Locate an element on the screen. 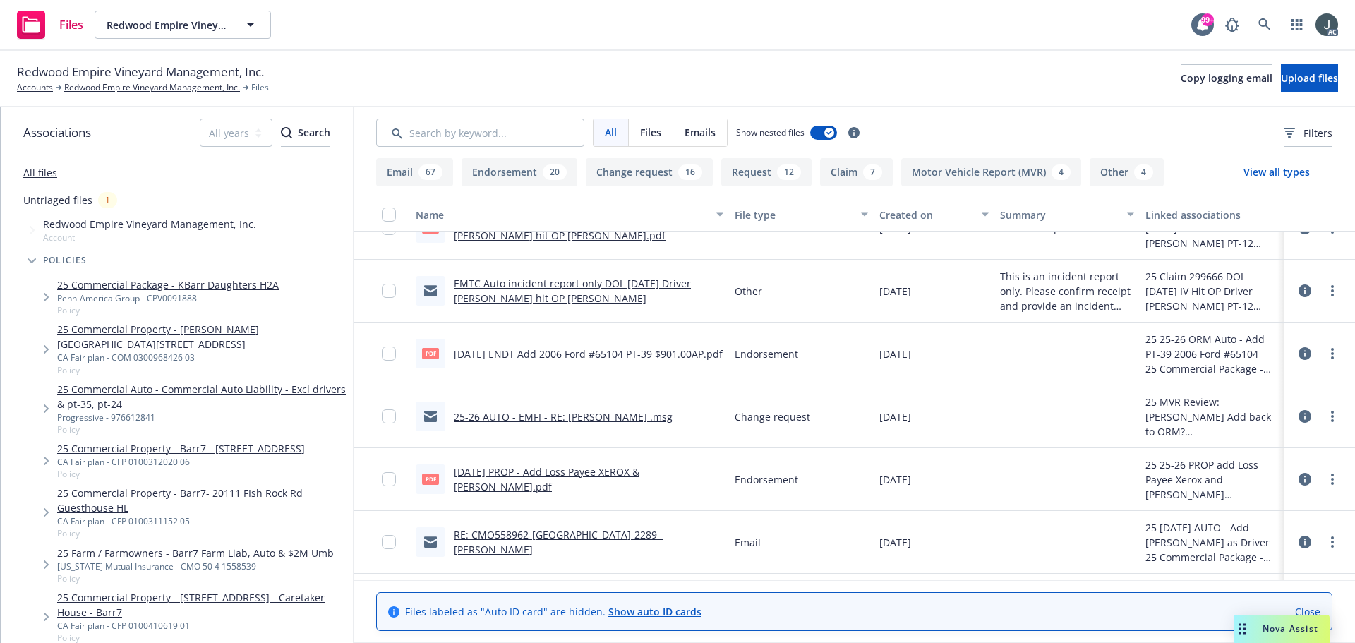  a: Close is located at coordinates (1307, 611).